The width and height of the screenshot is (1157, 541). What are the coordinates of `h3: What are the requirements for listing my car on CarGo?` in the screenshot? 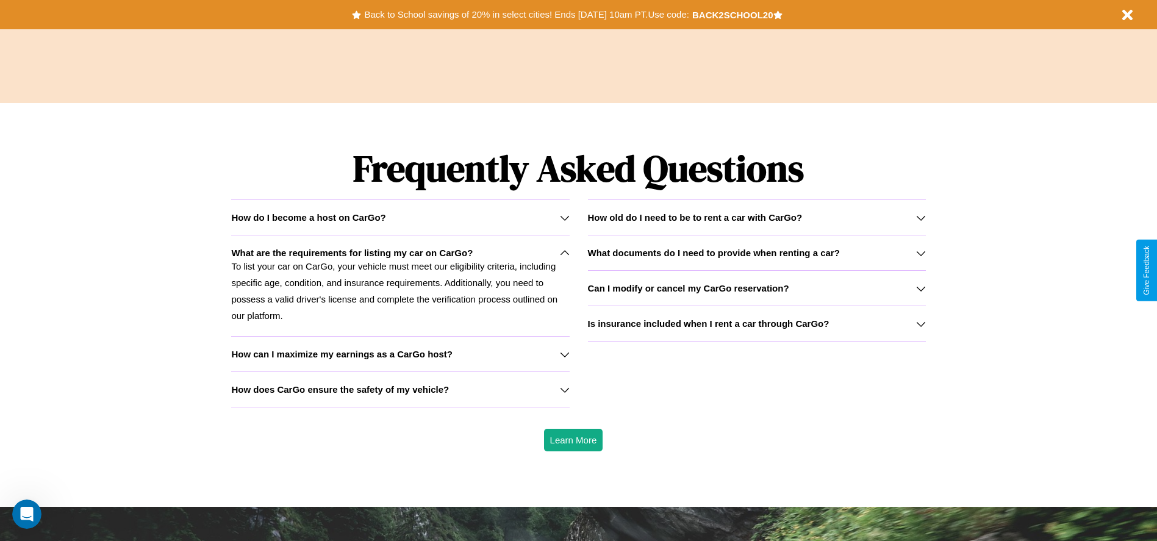 It's located at (352, 253).